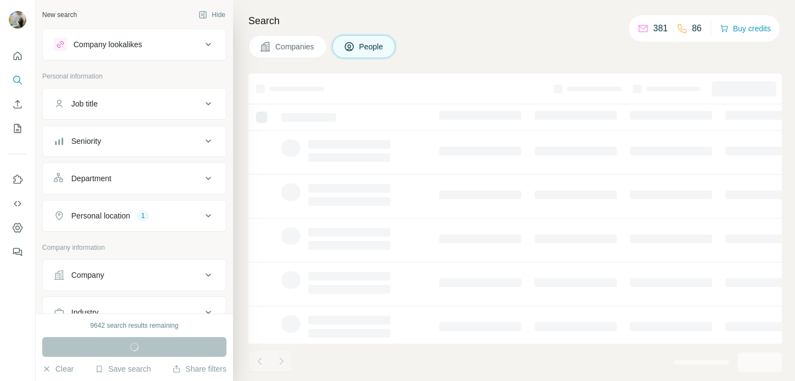 Image resolution: width=795 pixels, height=381 pixels. Describe the element at coordinates (212, 15) in the screenshot. I see `button: Hide` at that location.